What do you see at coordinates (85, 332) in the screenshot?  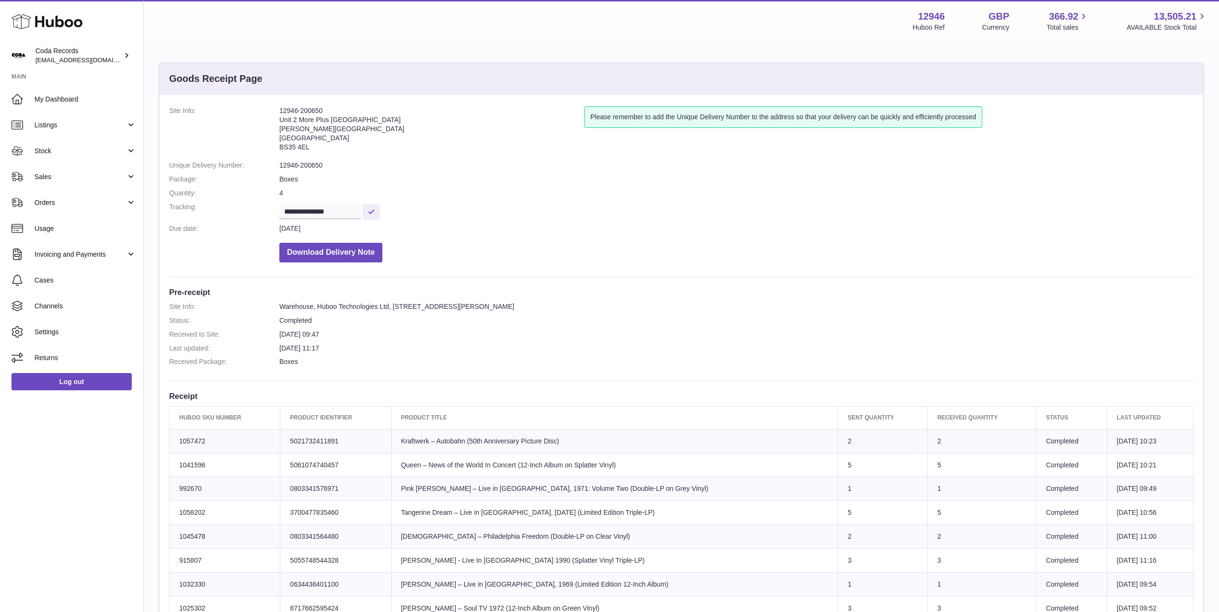 I see `span: Settings` at bounding box center [85, 332].